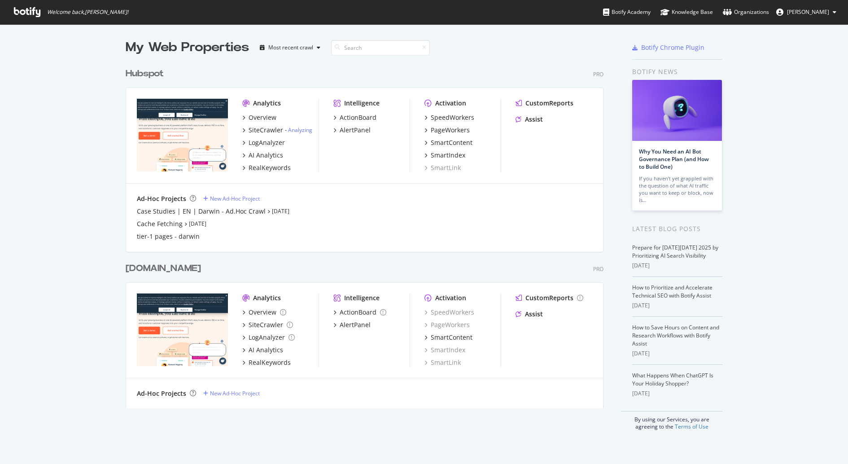 The image size is (848, 464). I want to click on div: Hubspot, so click(145, 74).